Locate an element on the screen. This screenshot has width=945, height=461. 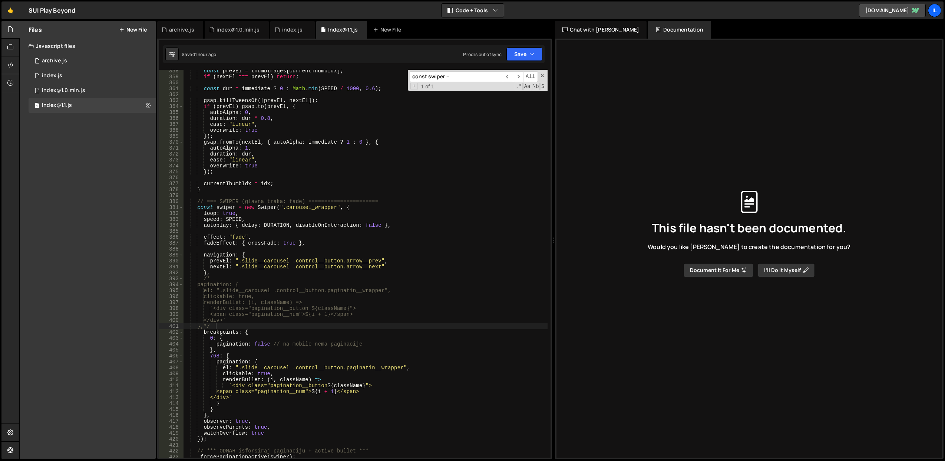
div: Saved is located at coordinates (199, 54).